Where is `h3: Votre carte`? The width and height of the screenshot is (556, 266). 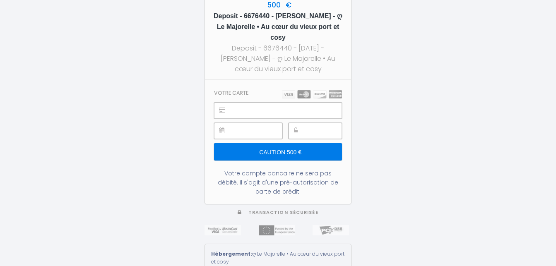
h3: Votre carte is located at coordinates (231, 93).